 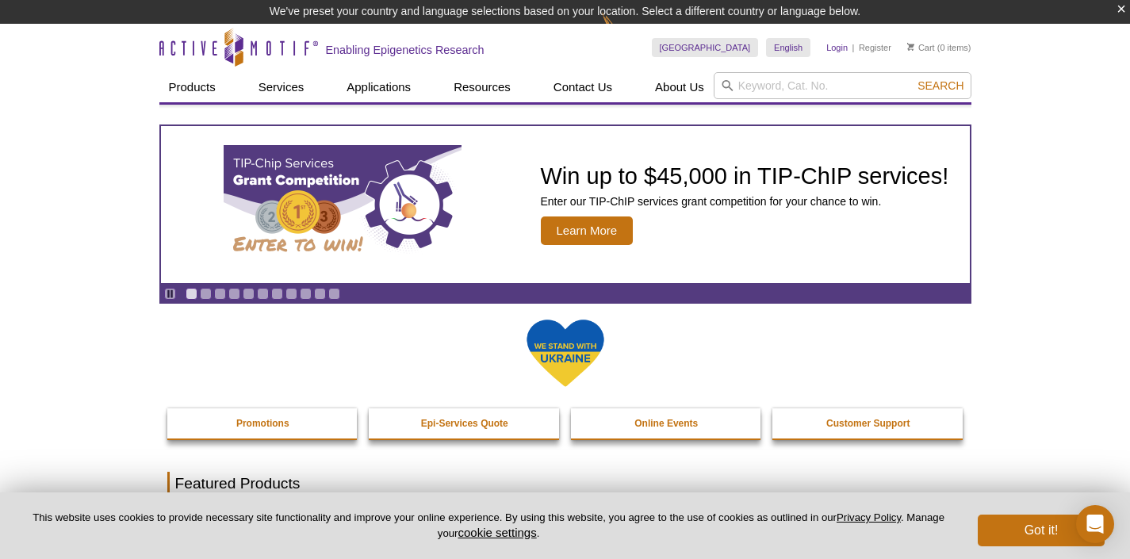 What do you see at coordinates (1041, 531) in the screenshot?
I see `button: Got it!` at bounding box center [1041, 531].